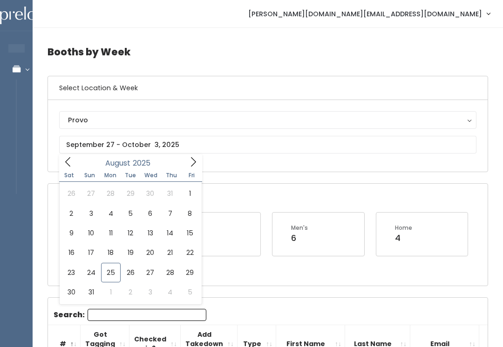  What do you see at coordinates (111, 253) in the screenshot?
I see `span: August 18, 2025` at bounding box center [111, 253].